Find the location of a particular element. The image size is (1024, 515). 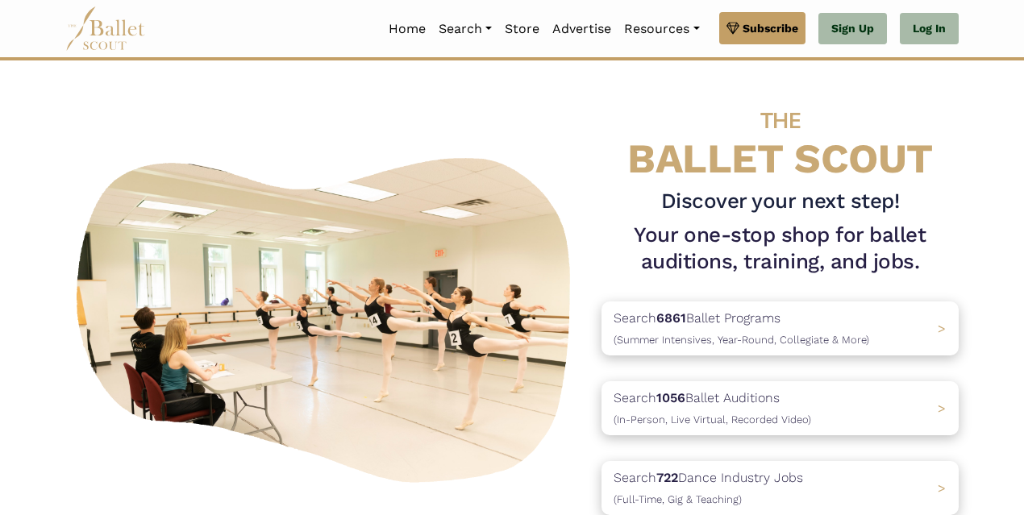

p: Search Ballet Auditions is located at coordinates (712, 408).